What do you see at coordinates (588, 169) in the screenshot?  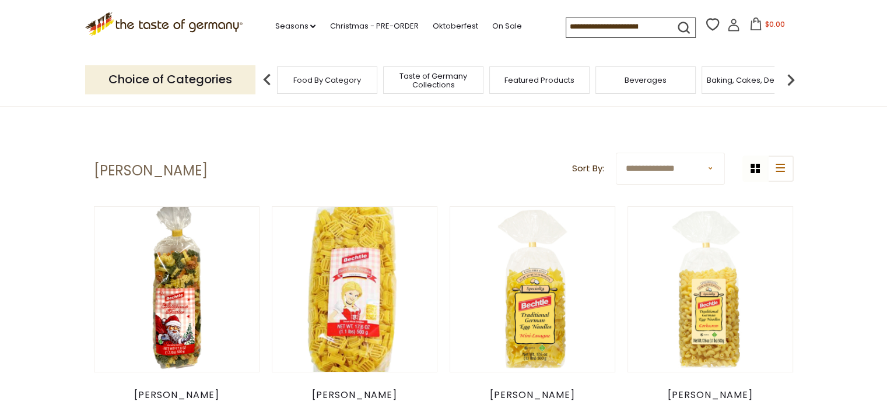 I see `label: Sort By:` at bounding box center [588, 169].